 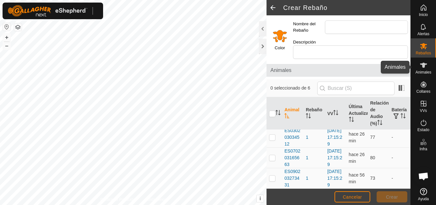 What do you see at coordinates (335, 113) in the screenshot?
I see `th: VV` at bounding box center [335, 113].